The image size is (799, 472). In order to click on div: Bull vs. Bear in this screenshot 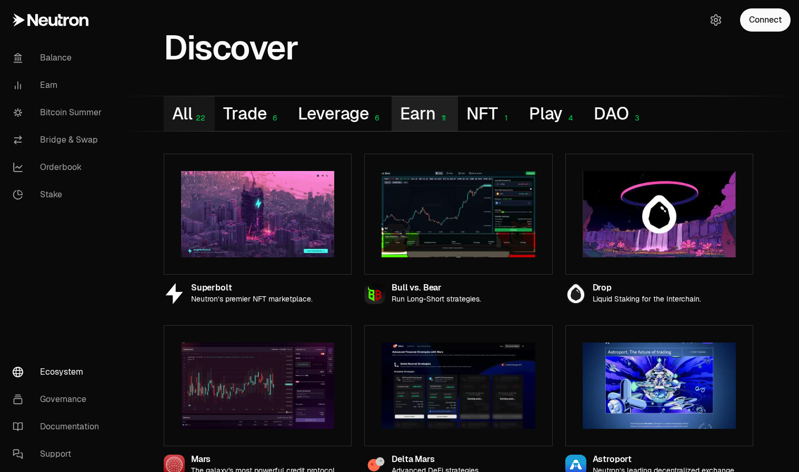, I will do `click(436, 288)`.